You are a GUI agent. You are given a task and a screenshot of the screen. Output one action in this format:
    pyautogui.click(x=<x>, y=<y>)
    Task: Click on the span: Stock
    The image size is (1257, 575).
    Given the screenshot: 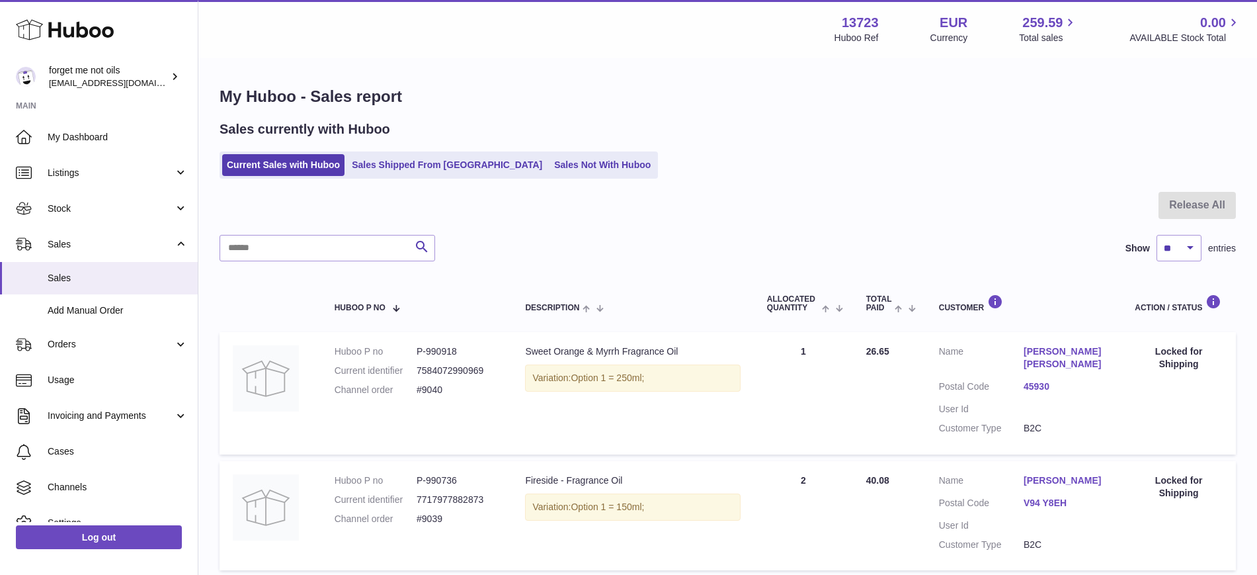 What is the action you would take?
    pyautogui.click(x=110, y=208)
    